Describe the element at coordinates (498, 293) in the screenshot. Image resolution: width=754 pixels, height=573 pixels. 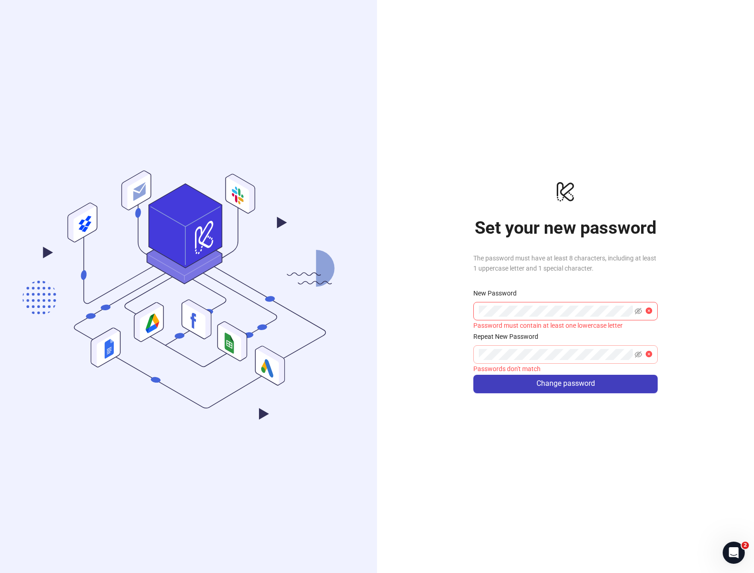
I see `label: New Password` at that location.